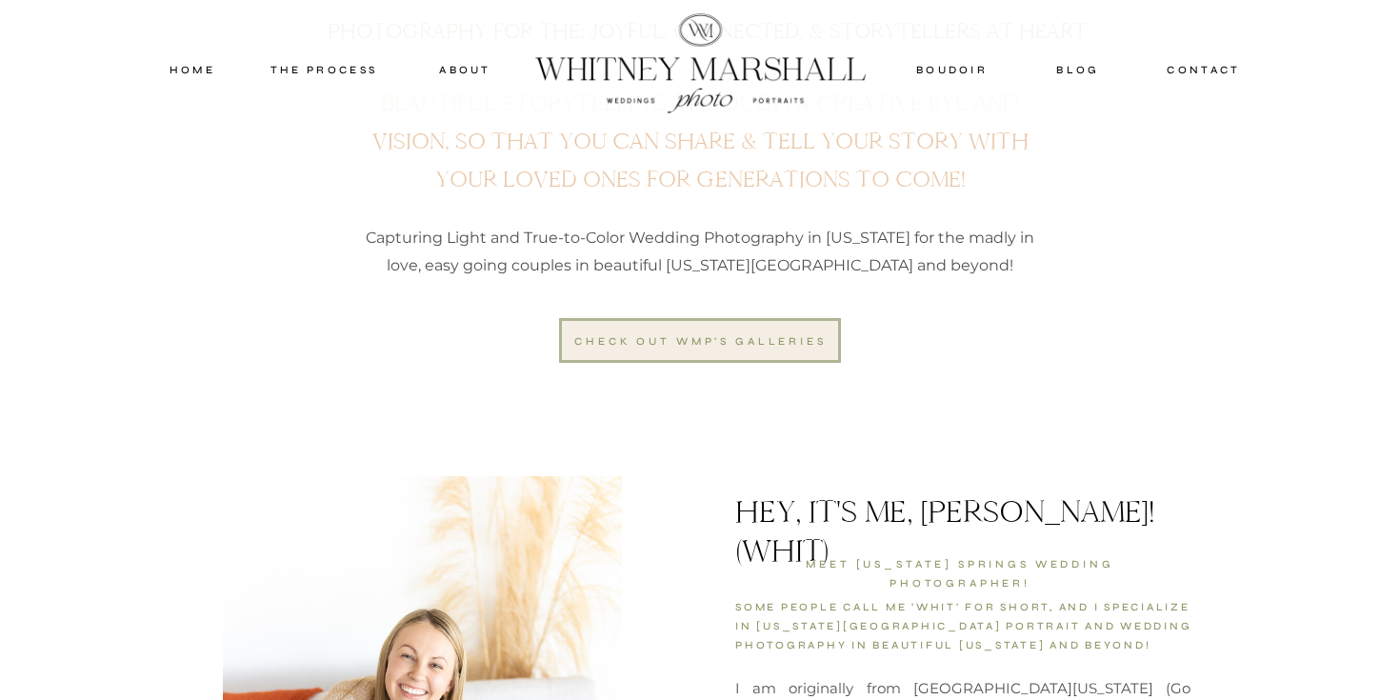 The width and height of the screenshot is (1400, 700). What do you see at coordinates (711, 31) in the screenshot?
I see `p: Photography for the: joyful, connected, & storytellers at heart` at bounding box center [711, 31].